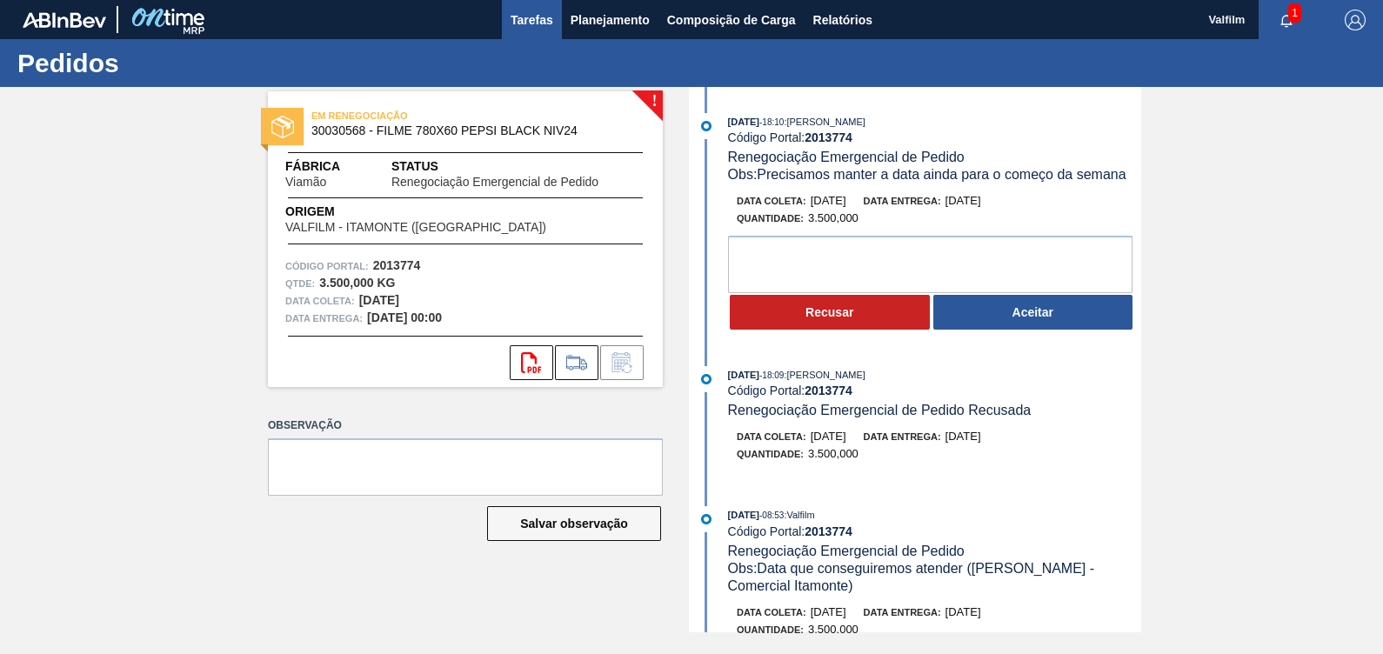 The height and width of the screenshot is (654, 1383). I want to click on span: - 18:10, so click(771, 122).